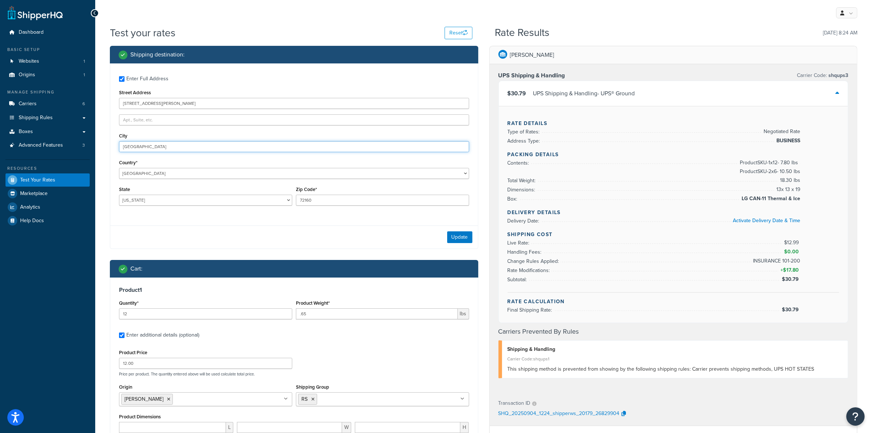  Describe the element at coordinates (793, 242) in the screenshot. I see `span: $12.99` at that location.